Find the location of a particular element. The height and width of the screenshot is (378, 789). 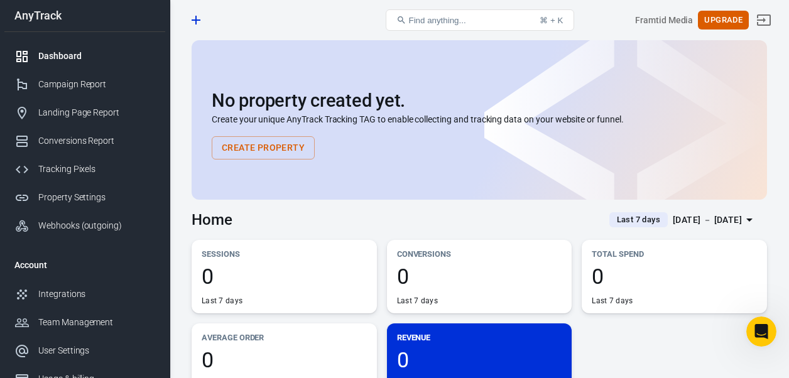

div: Dashboard is located at coordinates (97, 56).